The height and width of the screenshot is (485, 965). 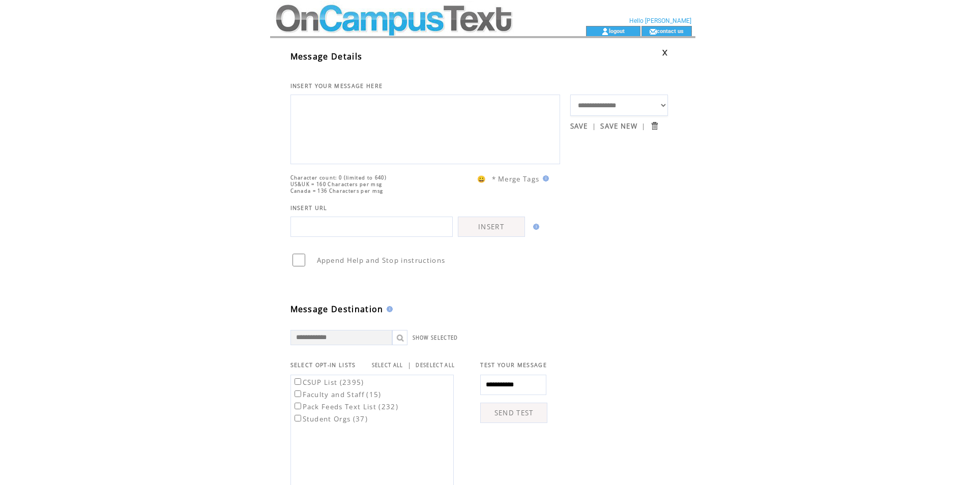 What do you see at coordinates (337, 309) in the screenshot?
I see `span: Message Destination` at bounding box center [337, 309].